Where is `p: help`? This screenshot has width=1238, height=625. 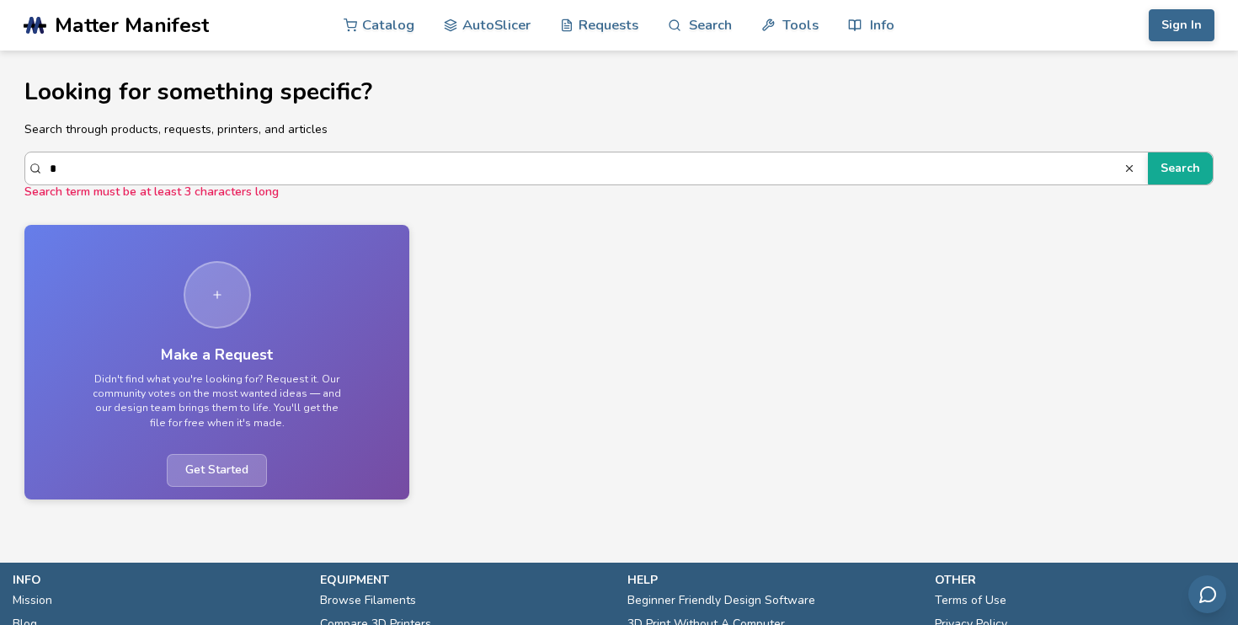
p: help is located at coordinates (772, 580).